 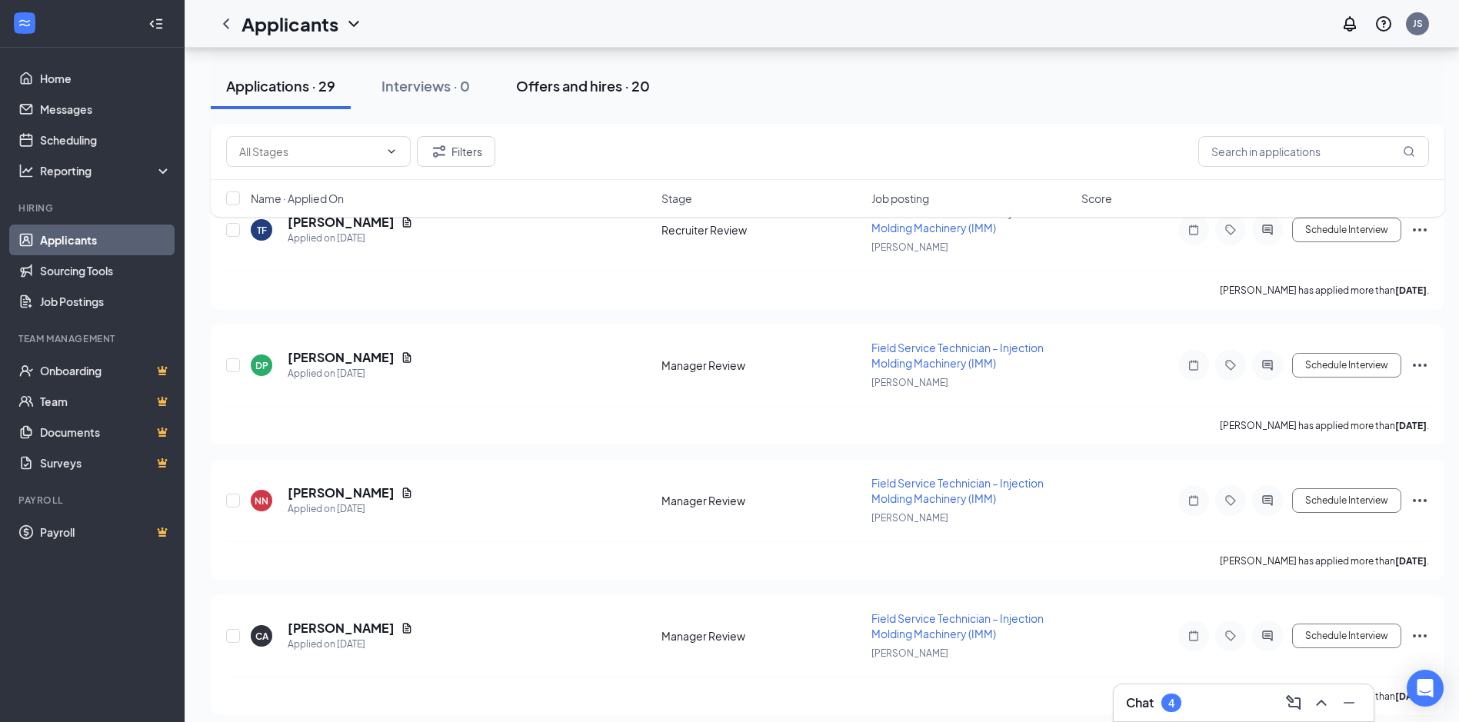 What do you see at coordinates (1293, 703) in the screenshot?
I see `svg: ComposeMessage` at bounding box center [1293, 703].